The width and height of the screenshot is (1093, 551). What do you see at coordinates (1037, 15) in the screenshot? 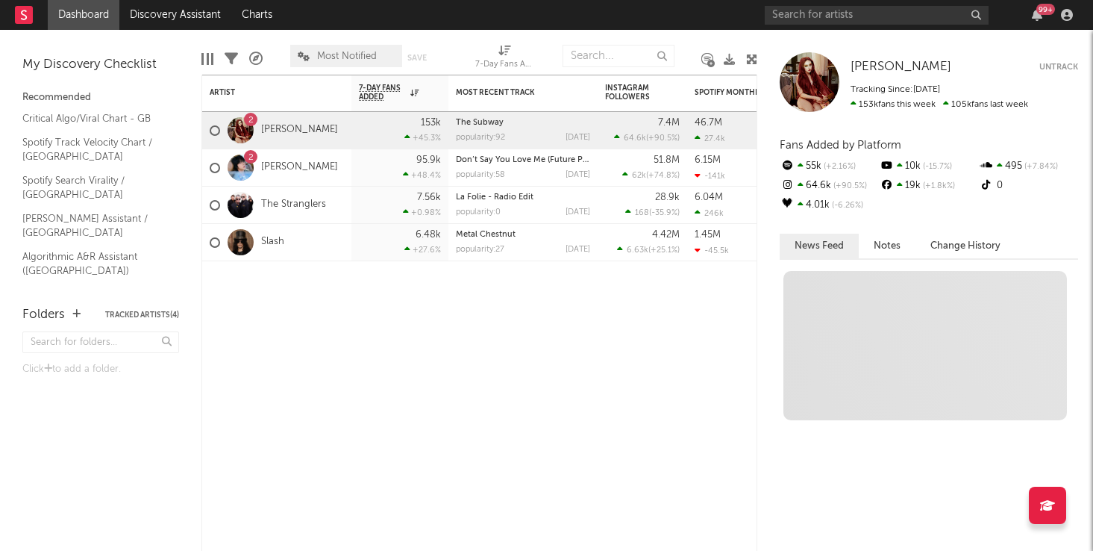
I see `button: 99+` at bounding box center [1037, 15].